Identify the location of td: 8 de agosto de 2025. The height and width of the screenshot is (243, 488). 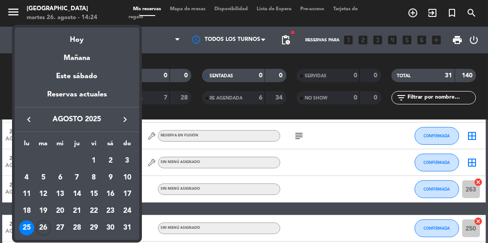
(94, 178).